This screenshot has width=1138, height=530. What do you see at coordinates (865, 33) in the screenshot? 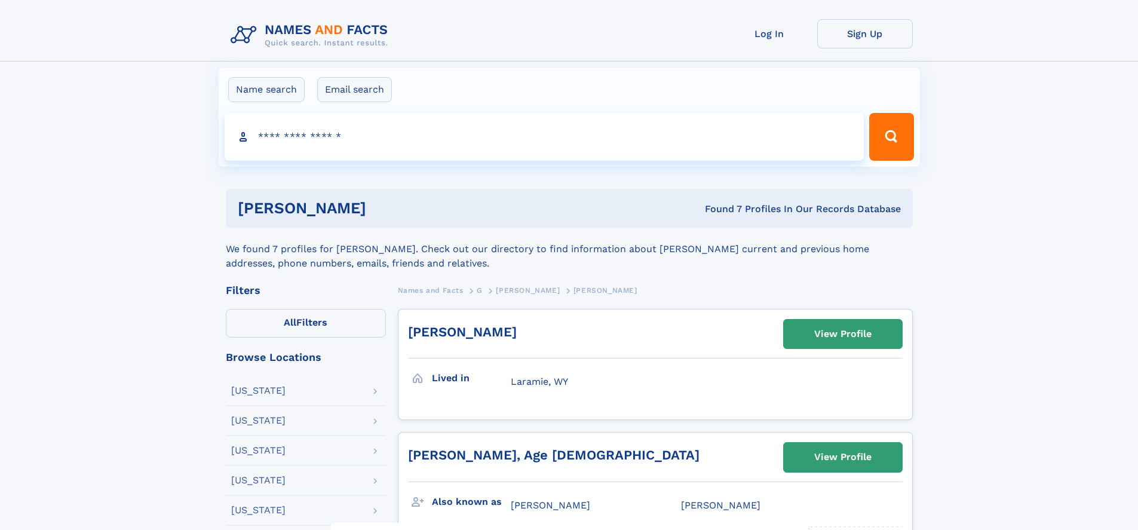
I see `a: Sign Up` at bounding box center [865, 33].